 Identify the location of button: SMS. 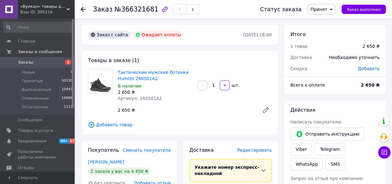
(335, 164).